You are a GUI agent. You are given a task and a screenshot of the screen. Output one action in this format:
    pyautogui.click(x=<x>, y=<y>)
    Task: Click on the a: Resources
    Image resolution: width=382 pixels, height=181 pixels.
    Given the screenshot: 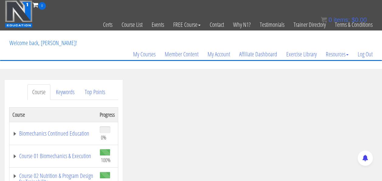 What is the action you would take?
    pyautogui.click(x=337, y=54)
    